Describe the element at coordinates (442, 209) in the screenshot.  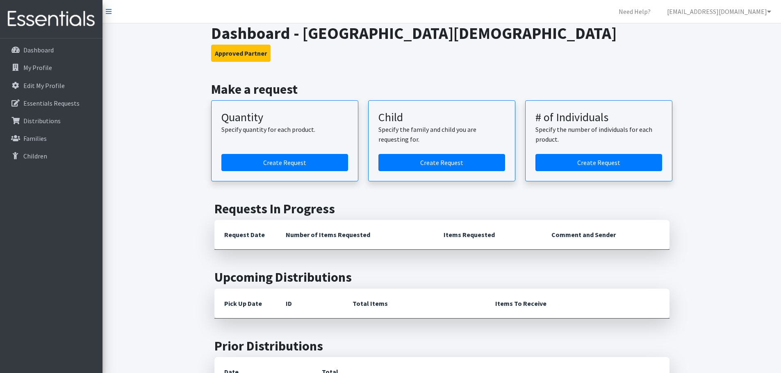
I see `h2: Requests In Progress` at that location.